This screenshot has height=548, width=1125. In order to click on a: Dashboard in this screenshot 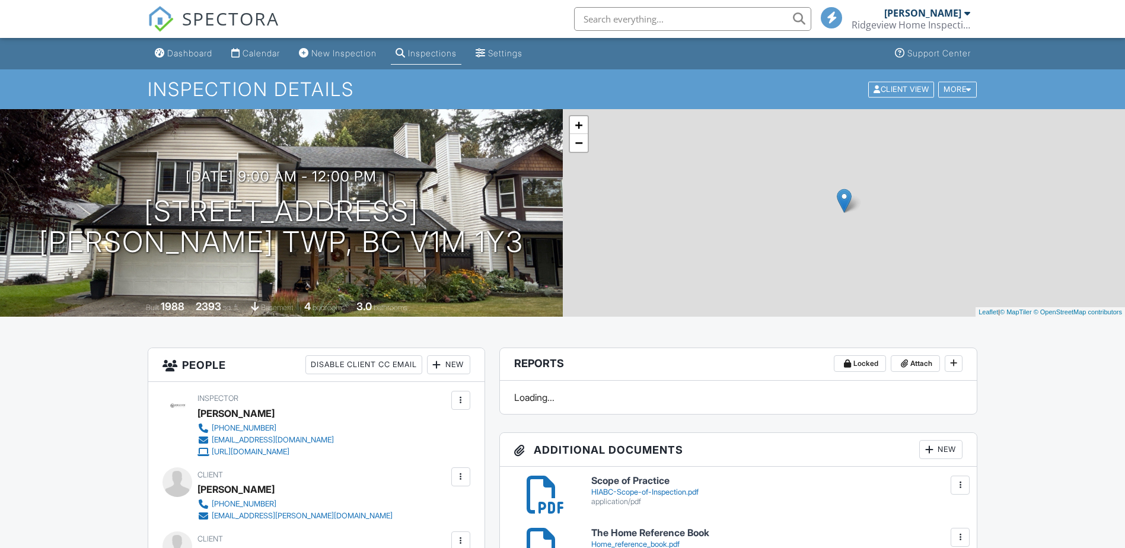, I will do `click(183, 53)`.